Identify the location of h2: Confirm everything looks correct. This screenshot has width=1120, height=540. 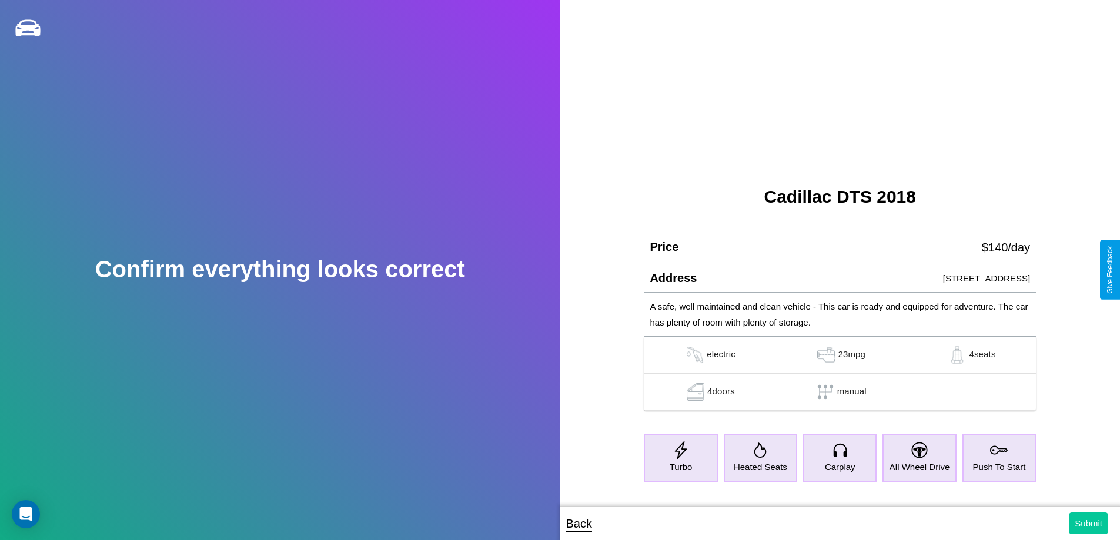
(280, 269).